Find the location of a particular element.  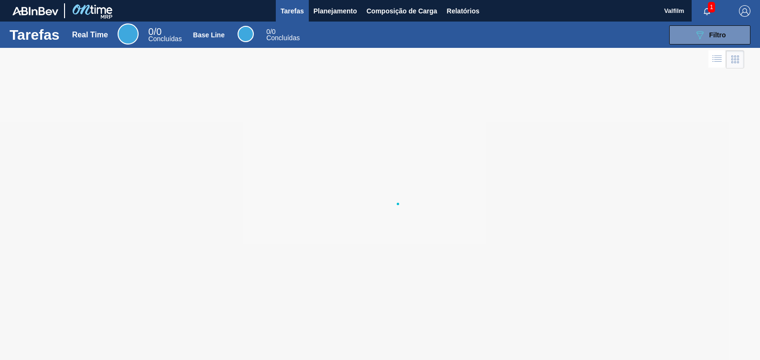

span: Composição de Carga is located at coordinates (402, 11).